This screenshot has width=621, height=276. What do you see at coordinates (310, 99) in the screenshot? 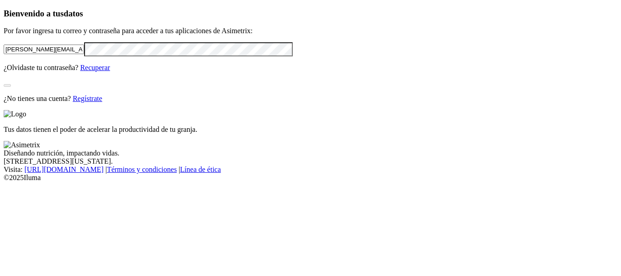
I see `p: ¿No tienes una cuenta?` at bounding box center [310, 99].